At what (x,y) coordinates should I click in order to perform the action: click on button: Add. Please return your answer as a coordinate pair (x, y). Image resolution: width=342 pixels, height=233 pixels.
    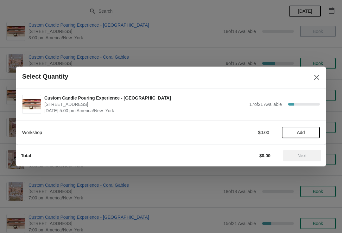
    Looking at the image, I should click on (301, 132).